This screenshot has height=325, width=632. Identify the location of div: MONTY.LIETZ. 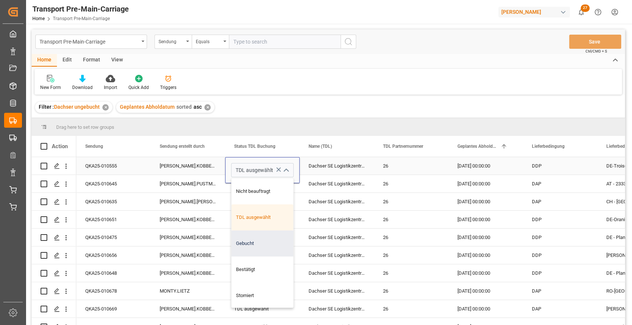
(188, 291).